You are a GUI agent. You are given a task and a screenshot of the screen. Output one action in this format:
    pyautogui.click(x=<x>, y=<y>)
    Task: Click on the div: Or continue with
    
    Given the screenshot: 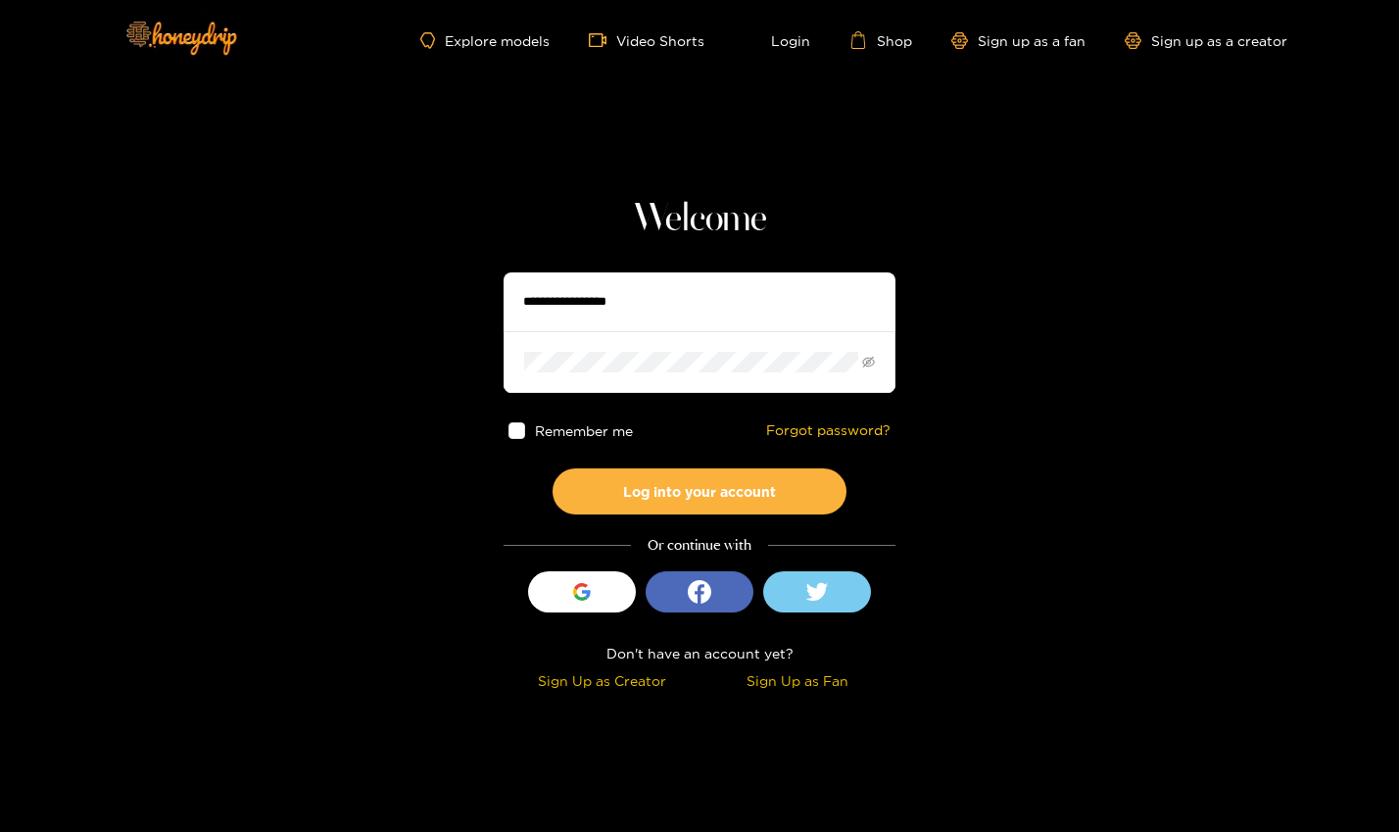 What is the action you would take?
    pyautogui.click(x=699, y=545)
    